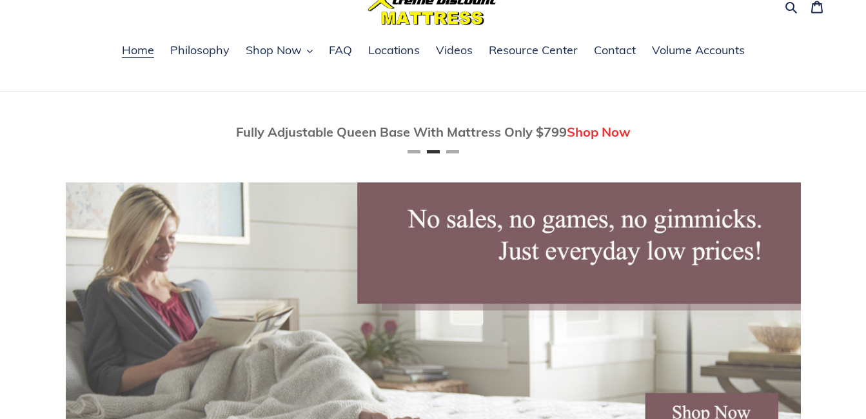 This screenshot has height=419, width=866. What do you see at coordinates (698, 51) in the screenshot?
I see `a: Volume Accounts` at bounding box center [698, 51].